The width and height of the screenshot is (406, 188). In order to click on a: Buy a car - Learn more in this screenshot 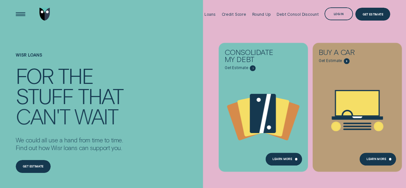, I will do `click(357, 105)`.